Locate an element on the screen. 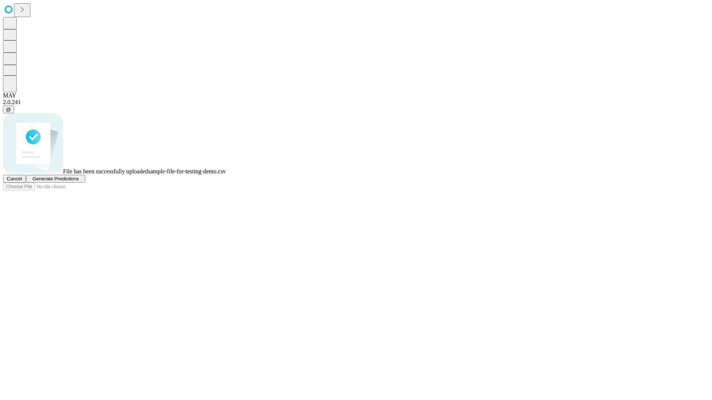 This screenshot has height=400, width=712. span: Cancel is located at coordinates (14, 179).